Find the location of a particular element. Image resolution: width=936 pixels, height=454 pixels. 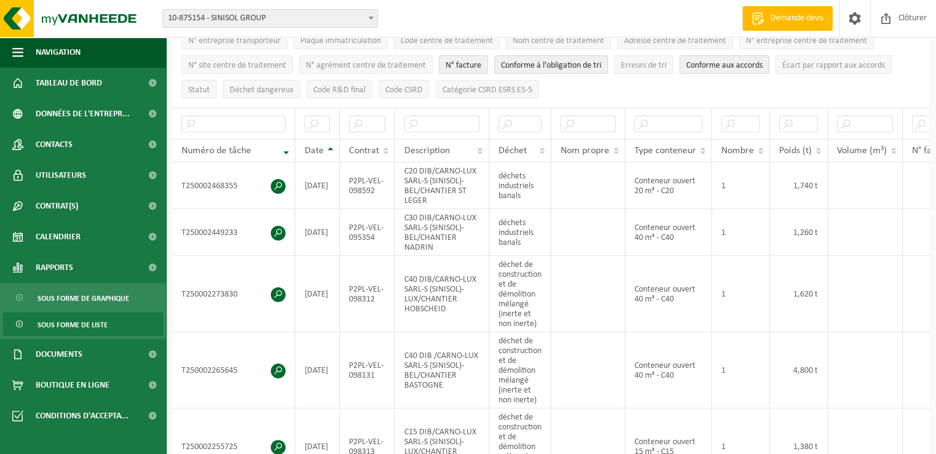

span: Sous forme de graphique is located at coordinates (83, 298).